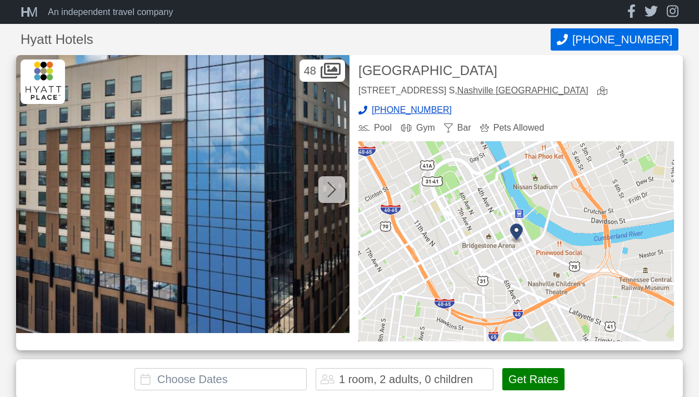 The image size is (699, 397). I want to click on a: HM, so click(32, 12).